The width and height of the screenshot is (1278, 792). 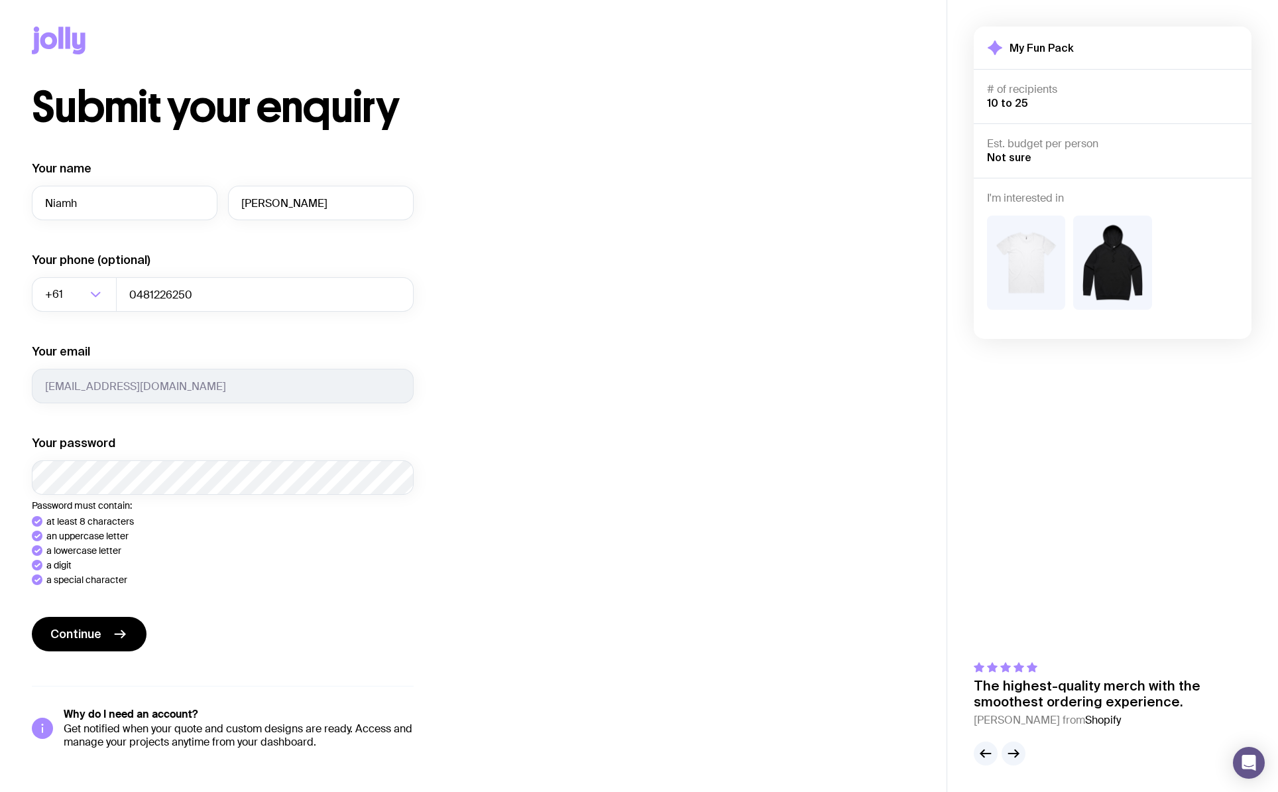 I want to click on span: Continue, so click(x=76, y=634).